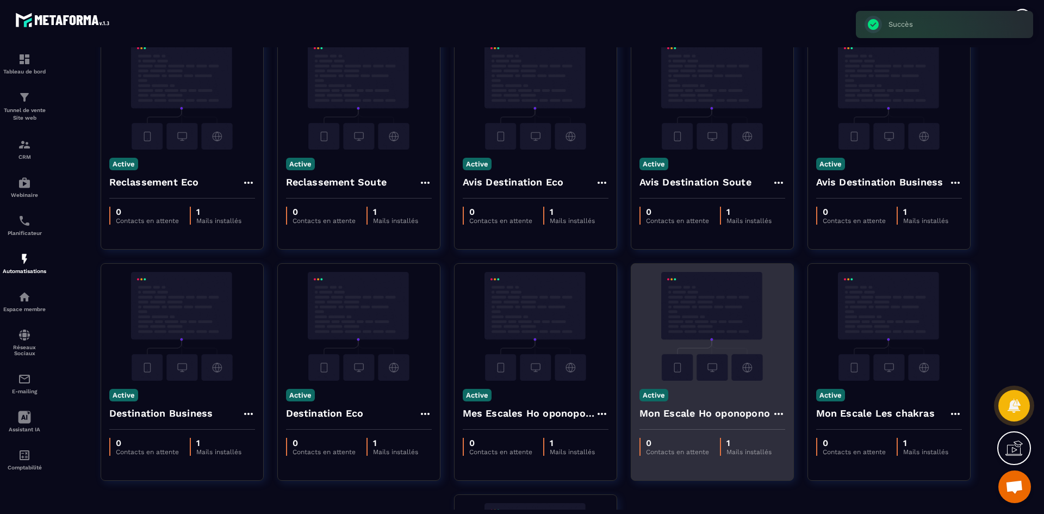  What do you see at coordinates (24, 383) in the screenshot?
I see `a: emailemailE-mailing` at bounding box center [24, 383].